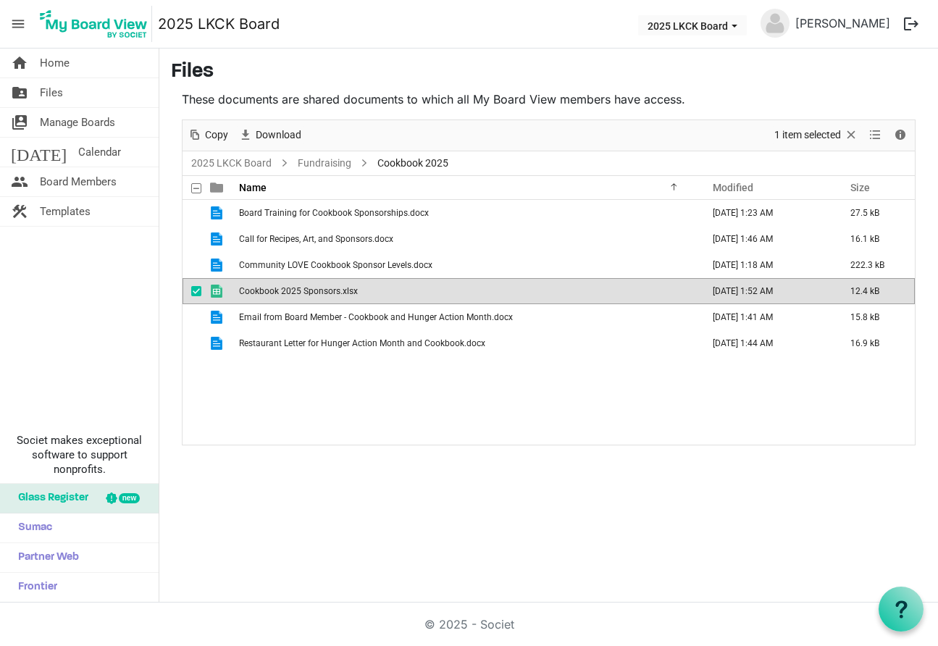  I want to click on span: Manage Boards, so click(77, 122).